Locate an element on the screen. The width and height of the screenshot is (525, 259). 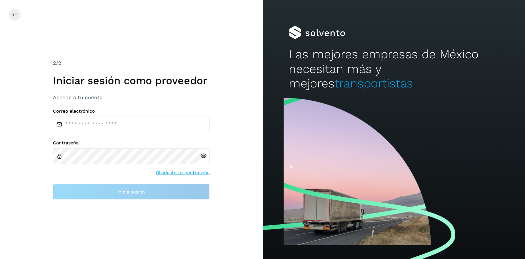
label: Correo electrónico is located at coordinates (131, 111).